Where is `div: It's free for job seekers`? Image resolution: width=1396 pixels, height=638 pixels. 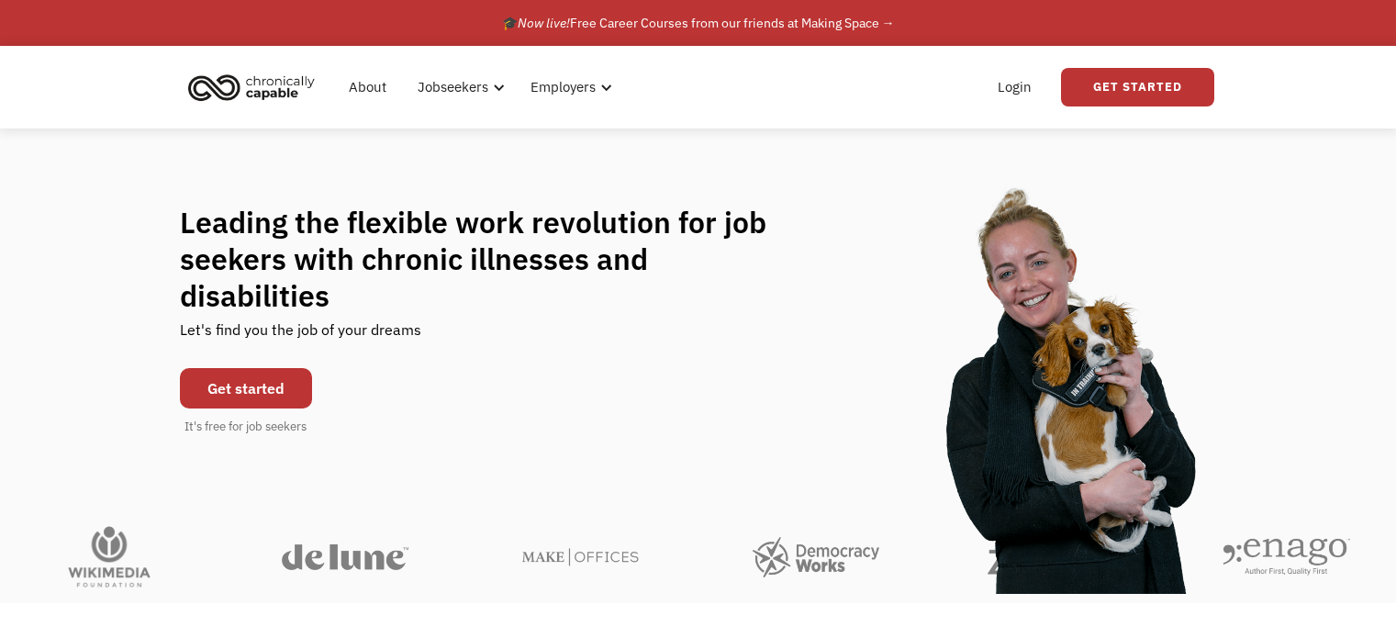
div: It's free for job seekers is located at coordinates (245, 427).